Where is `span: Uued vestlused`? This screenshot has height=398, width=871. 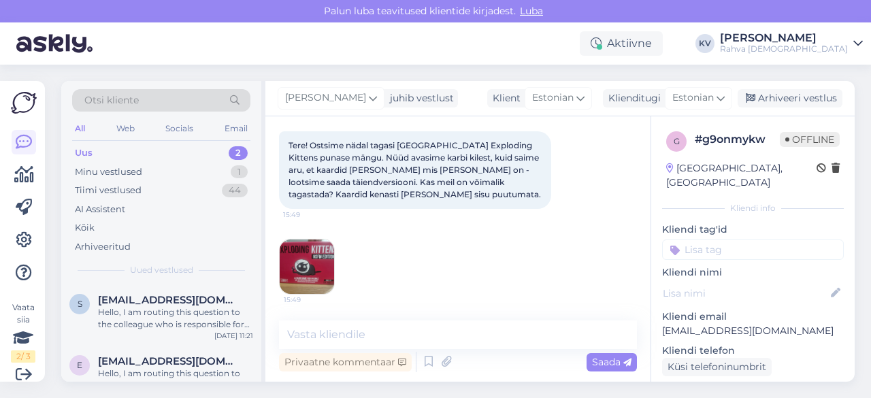
span: Uued vestlused is located at coordinates (161, 270).